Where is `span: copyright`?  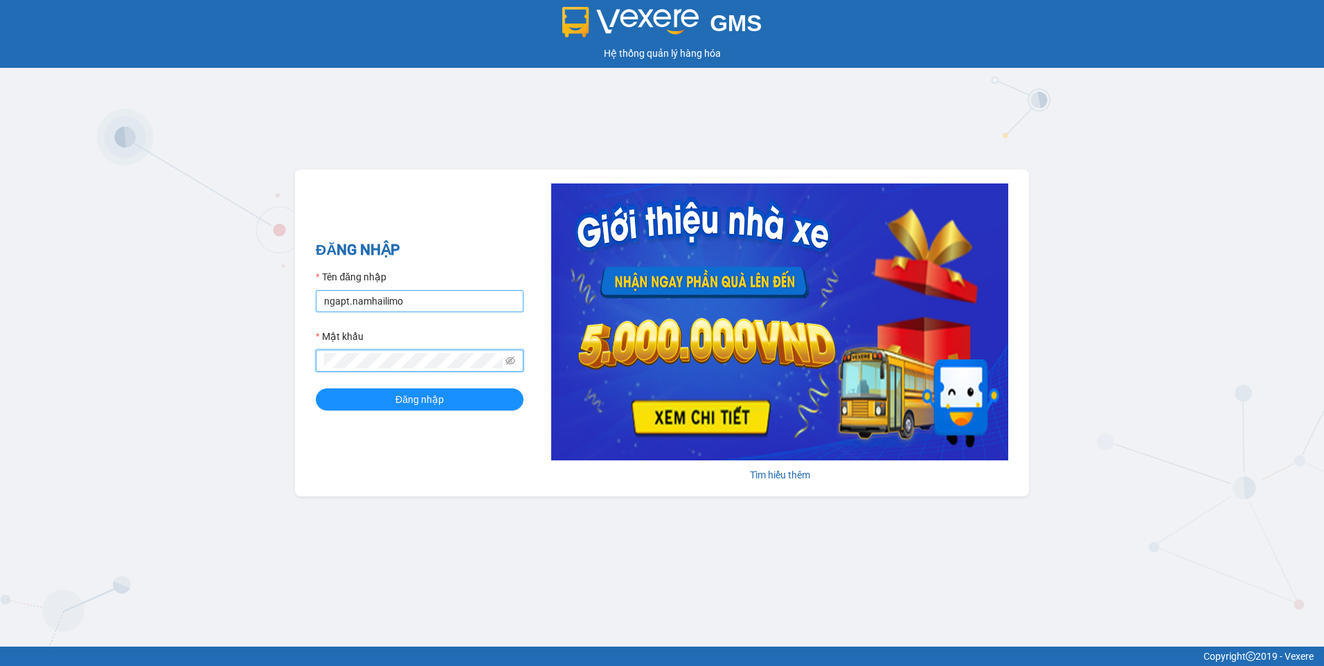
span: copyright is located at coordinates (1250, 656).